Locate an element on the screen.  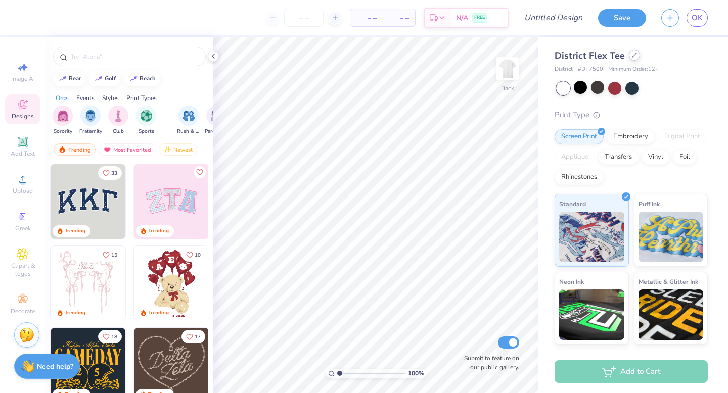
span: 10 is located at coordinates (198, 255).